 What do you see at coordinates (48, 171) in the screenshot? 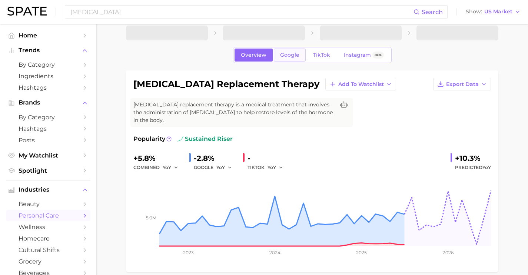
I see `span: Spotlight` at bounding box center [48, 171].